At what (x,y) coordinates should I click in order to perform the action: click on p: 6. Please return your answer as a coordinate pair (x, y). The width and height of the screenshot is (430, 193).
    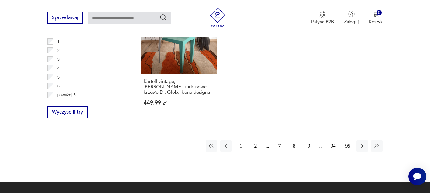
    Looking at the image, I should click on (58, 86).